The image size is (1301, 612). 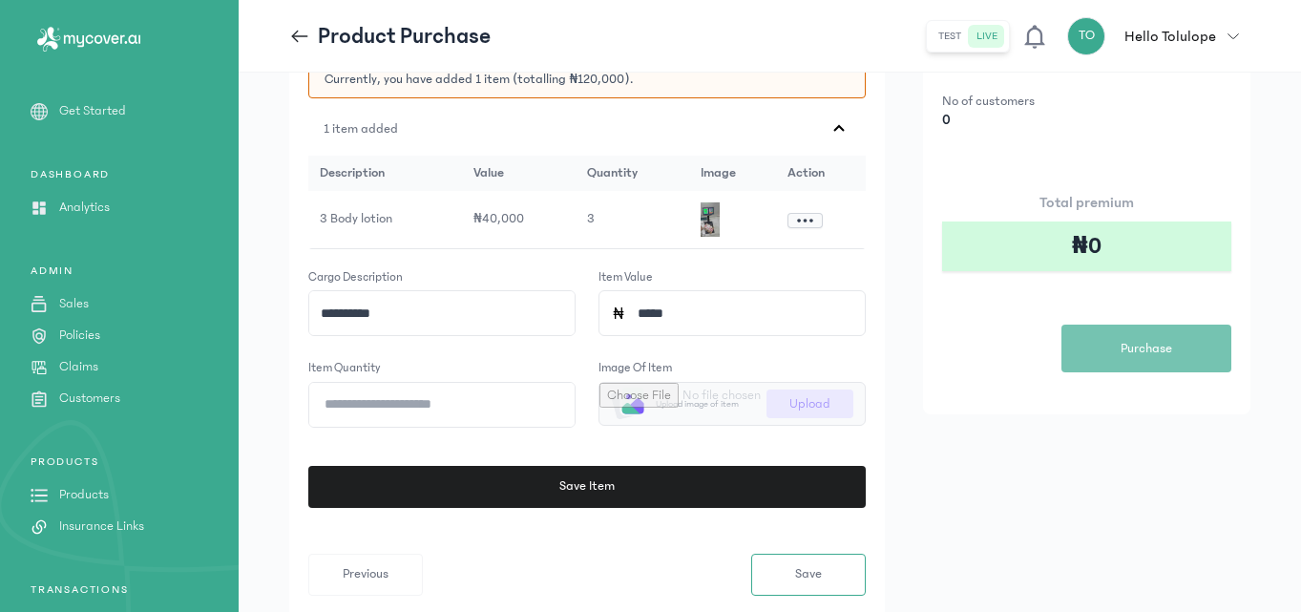 I want to click on button: Save, so click(x=808, y=575).